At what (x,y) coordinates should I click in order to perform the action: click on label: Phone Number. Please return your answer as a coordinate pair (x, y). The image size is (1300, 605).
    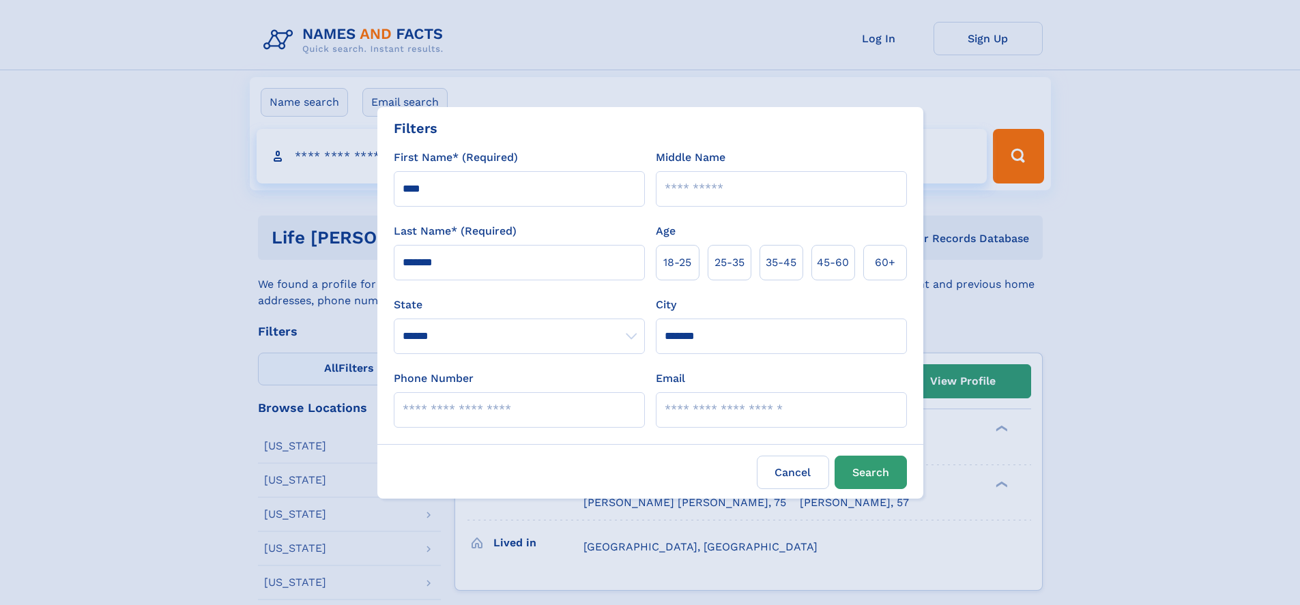
    Looking at the image, I should click on (433, 379).